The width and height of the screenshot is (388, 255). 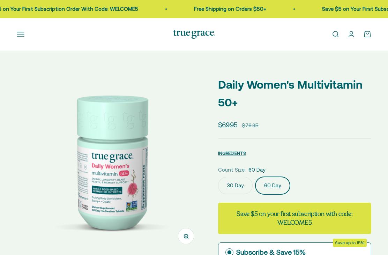 What do you see at coordinates (232, 153) in the screenshot?
I see `span: INGREDIENTS` at bounding box center [232, 153].